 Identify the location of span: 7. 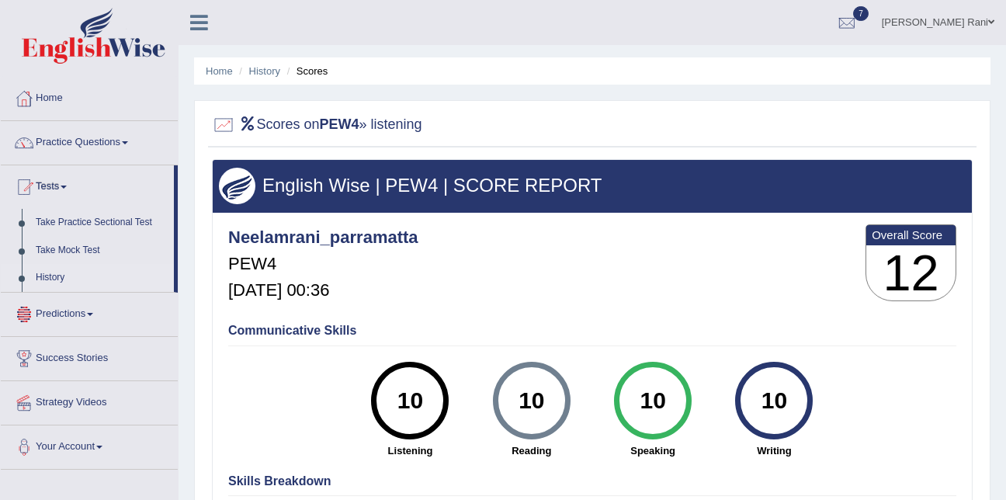
(861, 13).